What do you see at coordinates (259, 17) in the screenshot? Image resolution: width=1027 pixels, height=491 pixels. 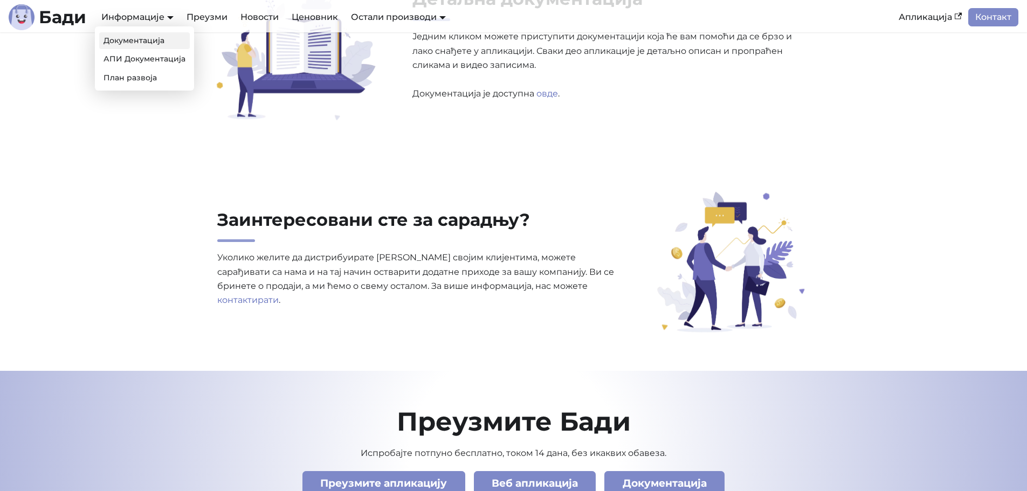 I see `a: Новости` at bounding box center [259, 17].